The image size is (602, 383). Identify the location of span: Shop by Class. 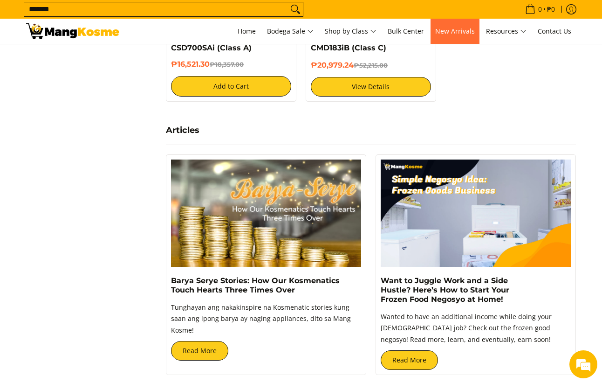
(350, 31).